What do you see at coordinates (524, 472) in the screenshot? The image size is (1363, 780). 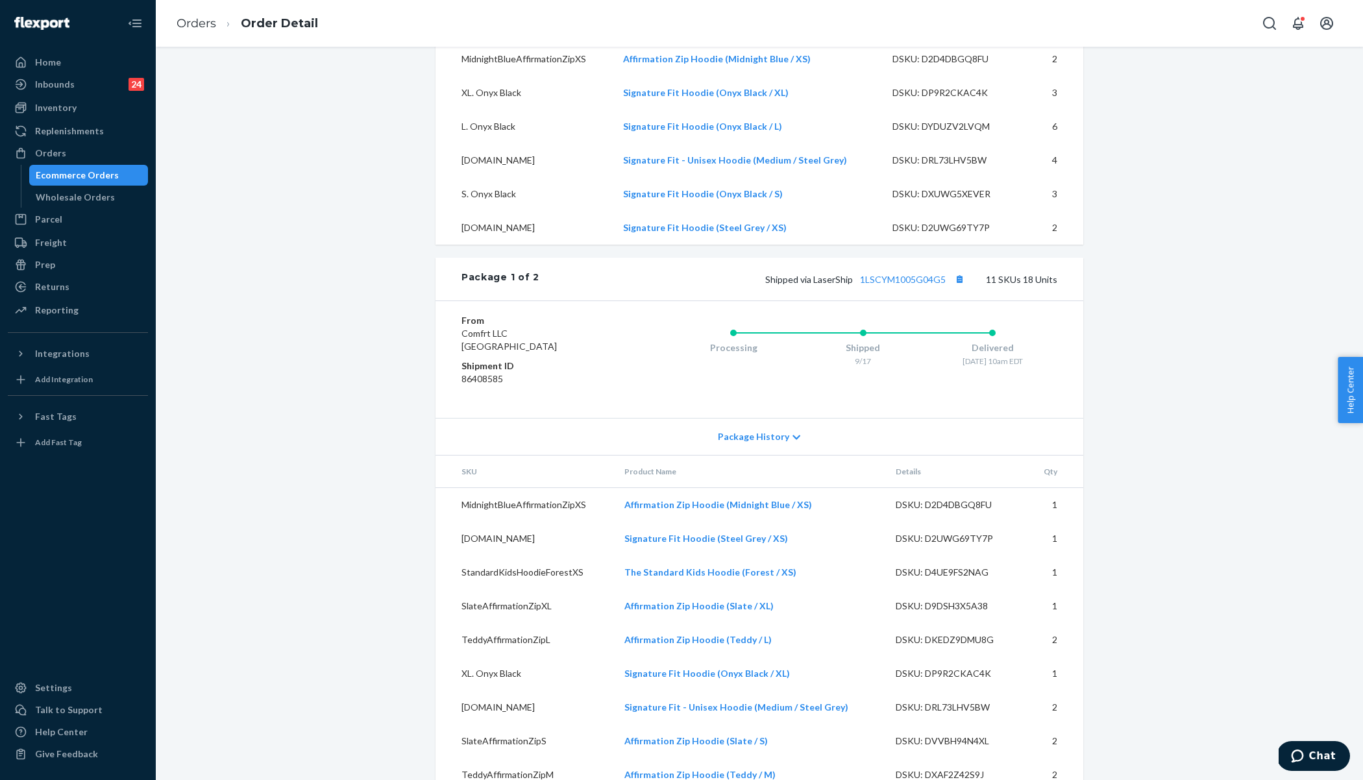 I see `th: SKU` at bounding box center [524, 472].